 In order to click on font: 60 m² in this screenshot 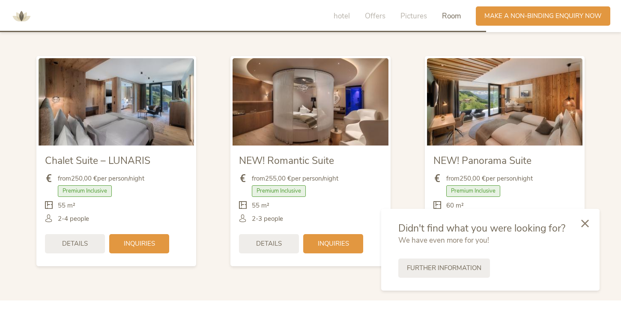, I will do `click(455, 206)`.